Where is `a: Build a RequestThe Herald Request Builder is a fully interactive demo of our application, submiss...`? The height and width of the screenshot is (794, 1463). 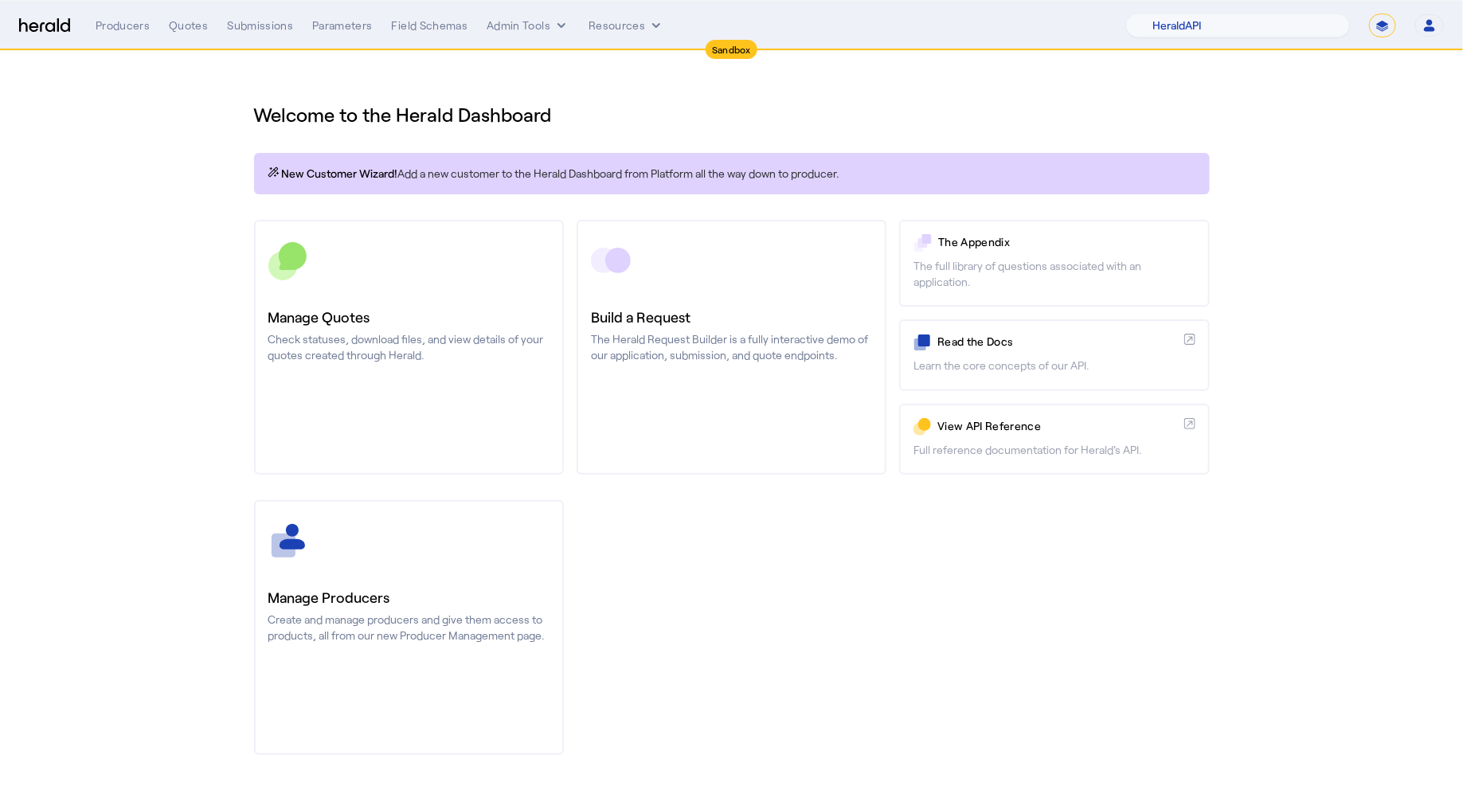
a: Build a RequestThe Herald Request Builder is a fully interactive demo of our application, submiss... is located at coordinates (731, 347).